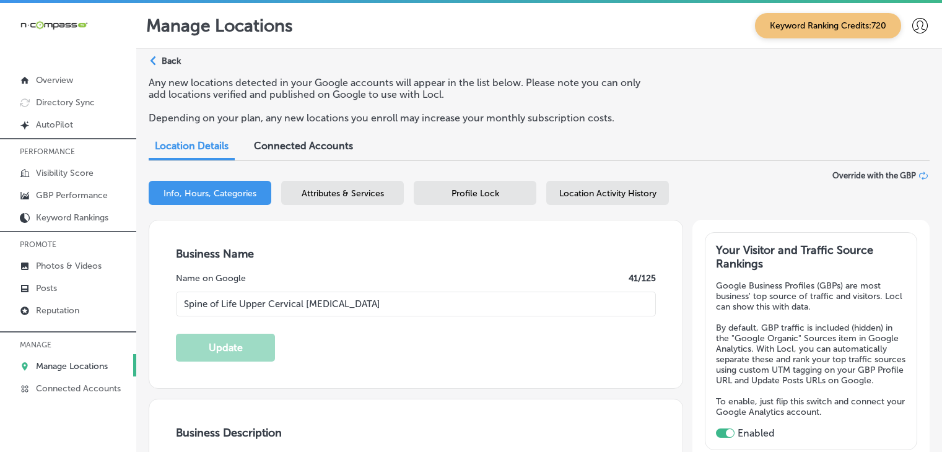 Image resolution: width=942 pixels, height=452 pixels. I want to click on p: Posts, so click(46, 288).